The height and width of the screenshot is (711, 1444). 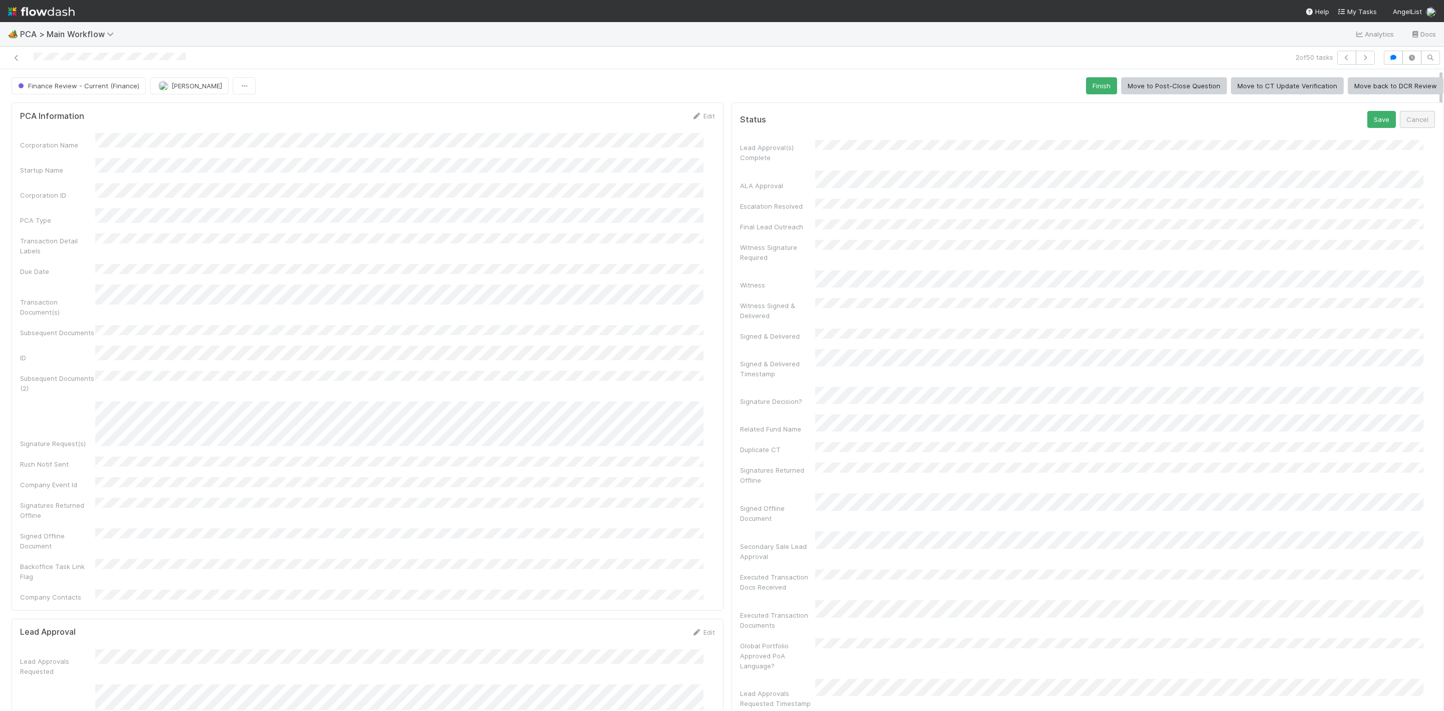 I want to click on div: Escalation Resolved, so click(x=778, y=206).